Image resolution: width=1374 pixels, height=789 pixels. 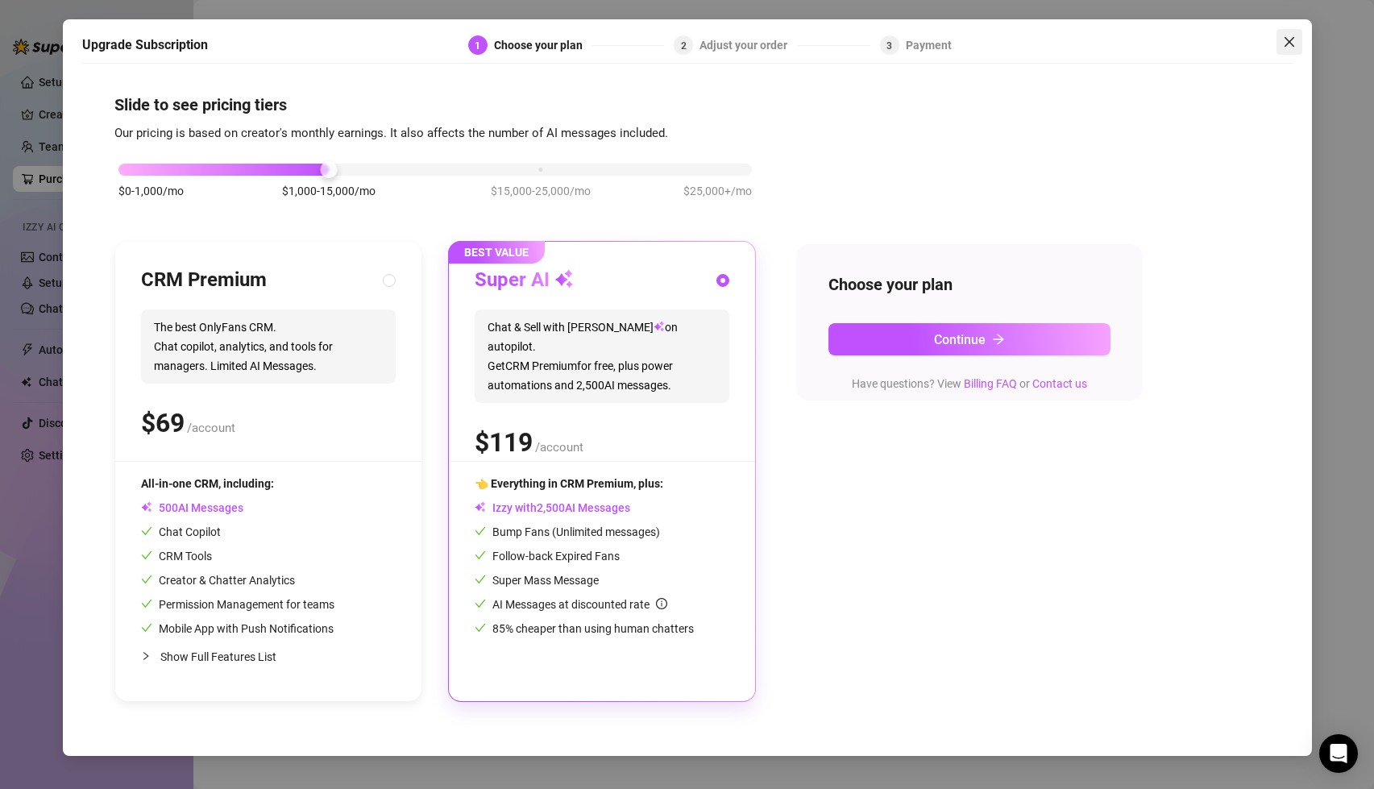 I want to click on span: Izzy with AI Messages, so click(x=552, y=508).